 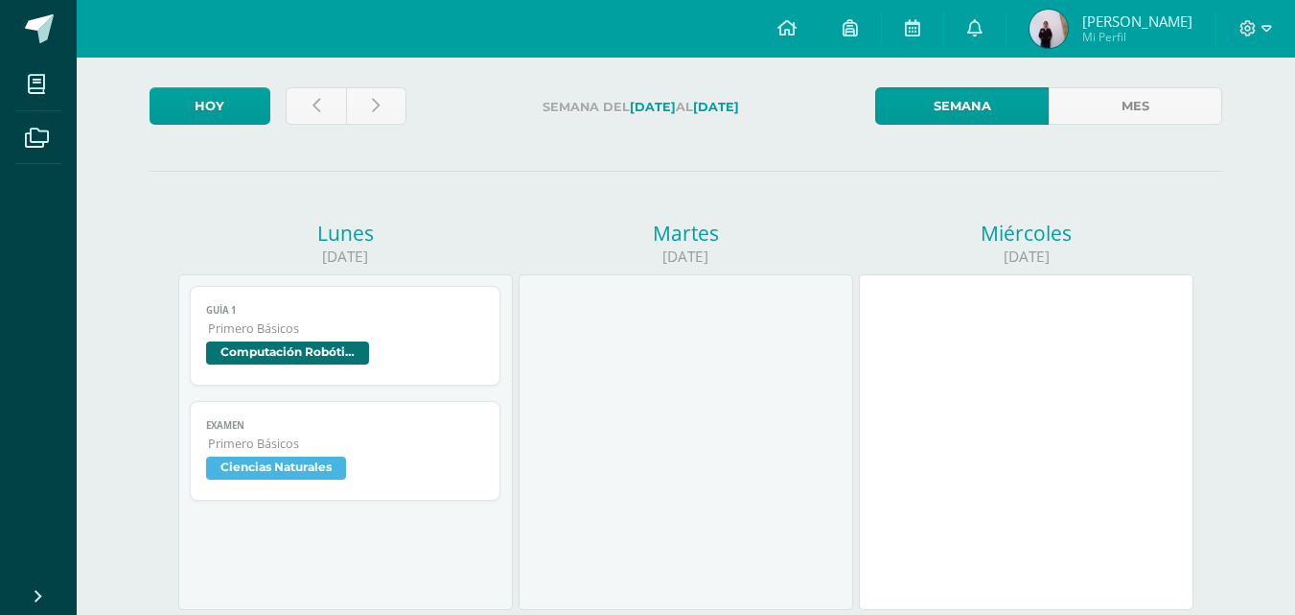 What do you see at coordinates (345, 336) in the screenshot?
I see `a: Guía 1Primero BásicosComputación Robótica` at bounding box center [345, 336].